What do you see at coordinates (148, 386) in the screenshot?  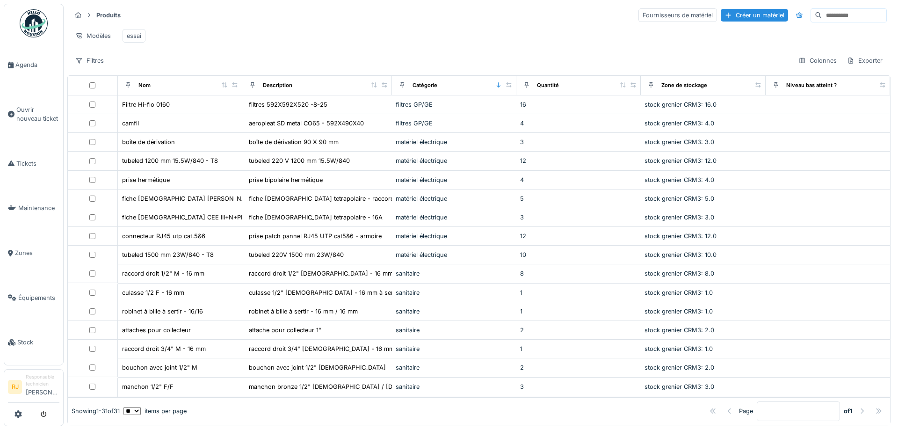 I see `div: manchon 1/2" F/F` at bounding box center [148, 386].